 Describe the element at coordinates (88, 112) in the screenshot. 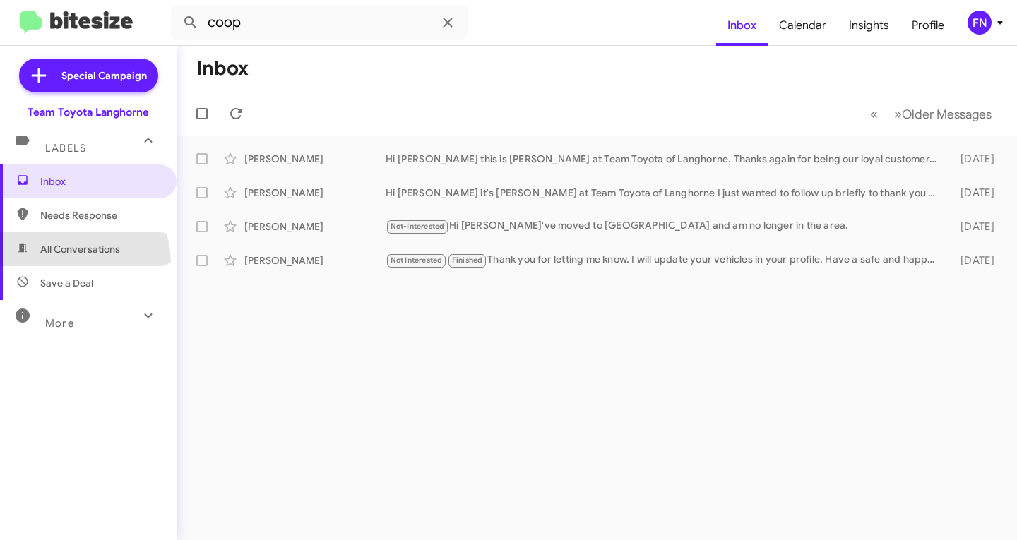

I see `div: Team Toyota Langhorne` at that location.